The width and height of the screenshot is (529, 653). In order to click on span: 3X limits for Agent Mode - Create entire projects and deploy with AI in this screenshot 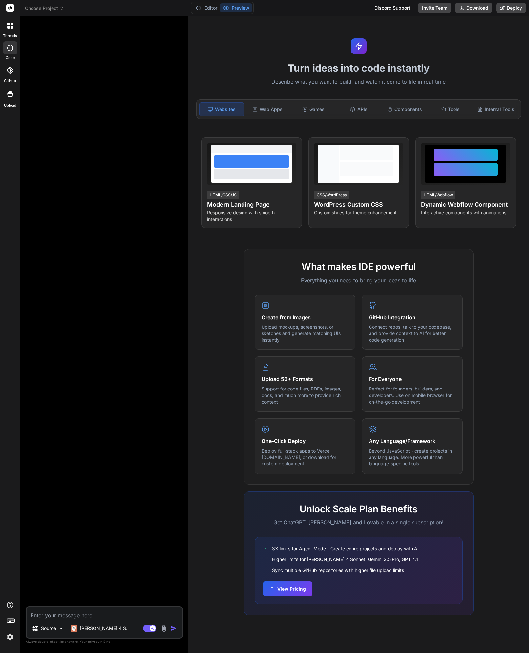, I will do `click(345, 548)`.